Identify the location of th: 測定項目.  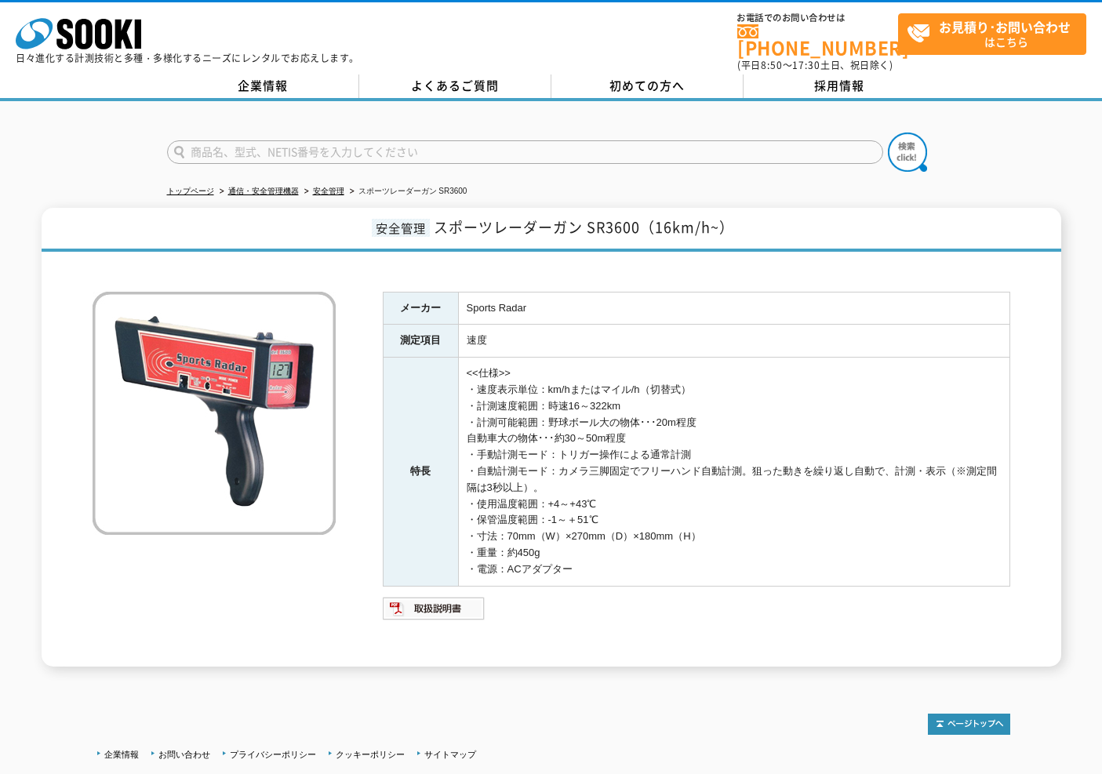
(421, 341).